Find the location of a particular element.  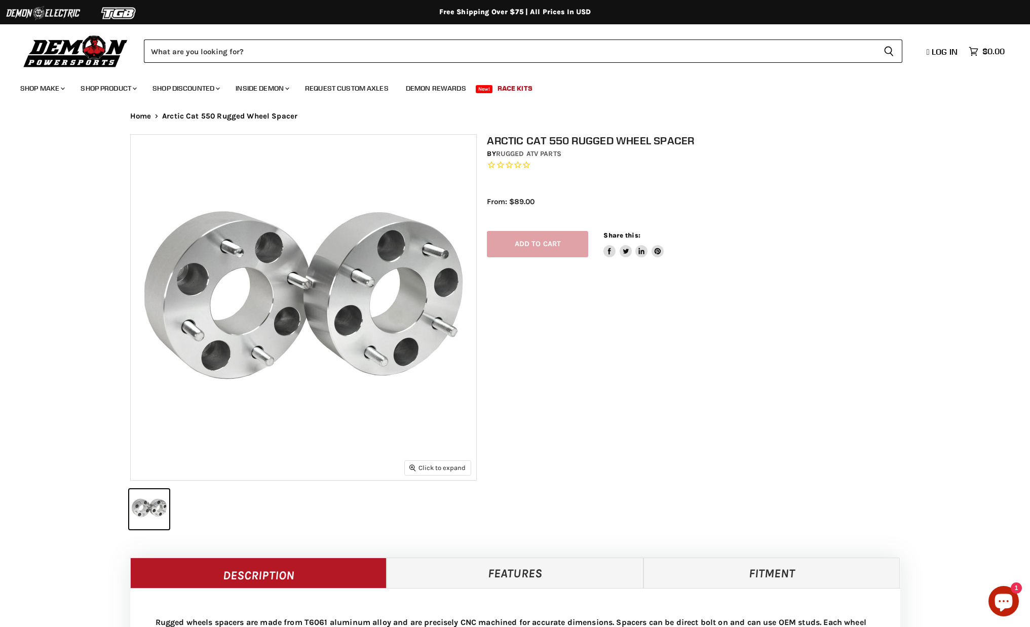

span: New! is located at coordinates (484, 89).